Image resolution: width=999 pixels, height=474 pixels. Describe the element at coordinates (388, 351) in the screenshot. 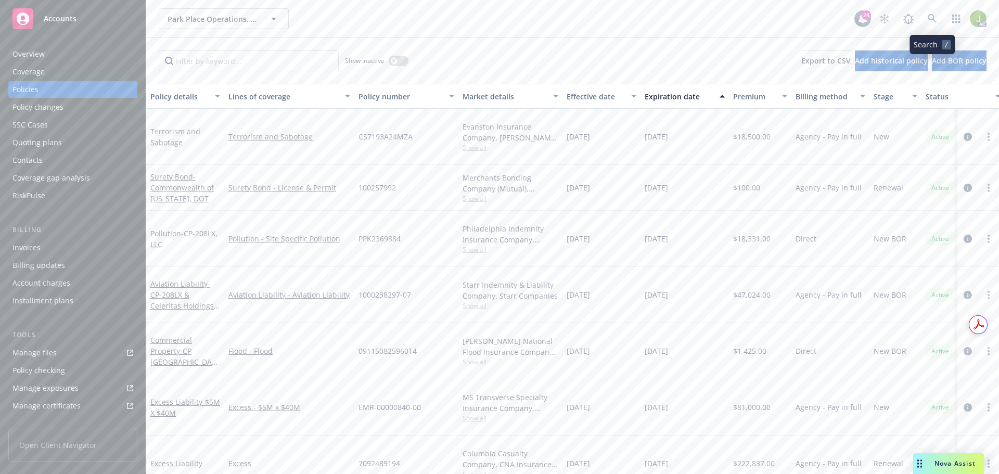

I see `span: 09115082596014` at that location.